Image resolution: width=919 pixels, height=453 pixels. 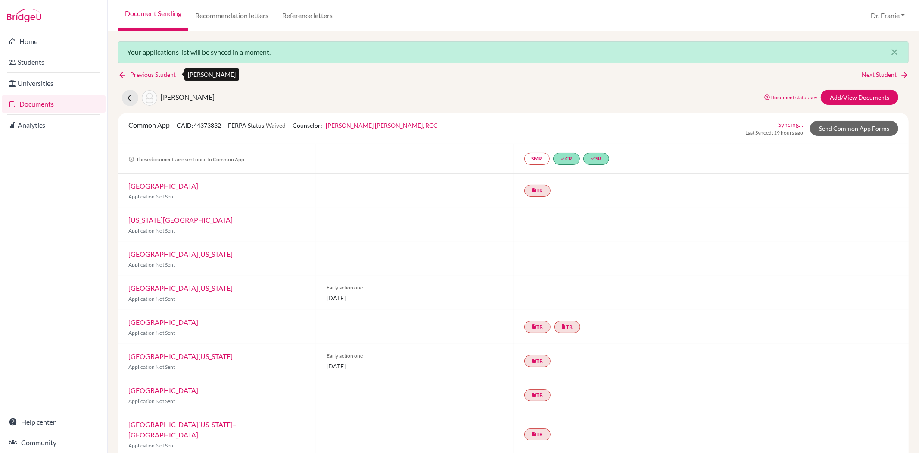 I want to click on a: doneSR, so click(x=597, y=159).